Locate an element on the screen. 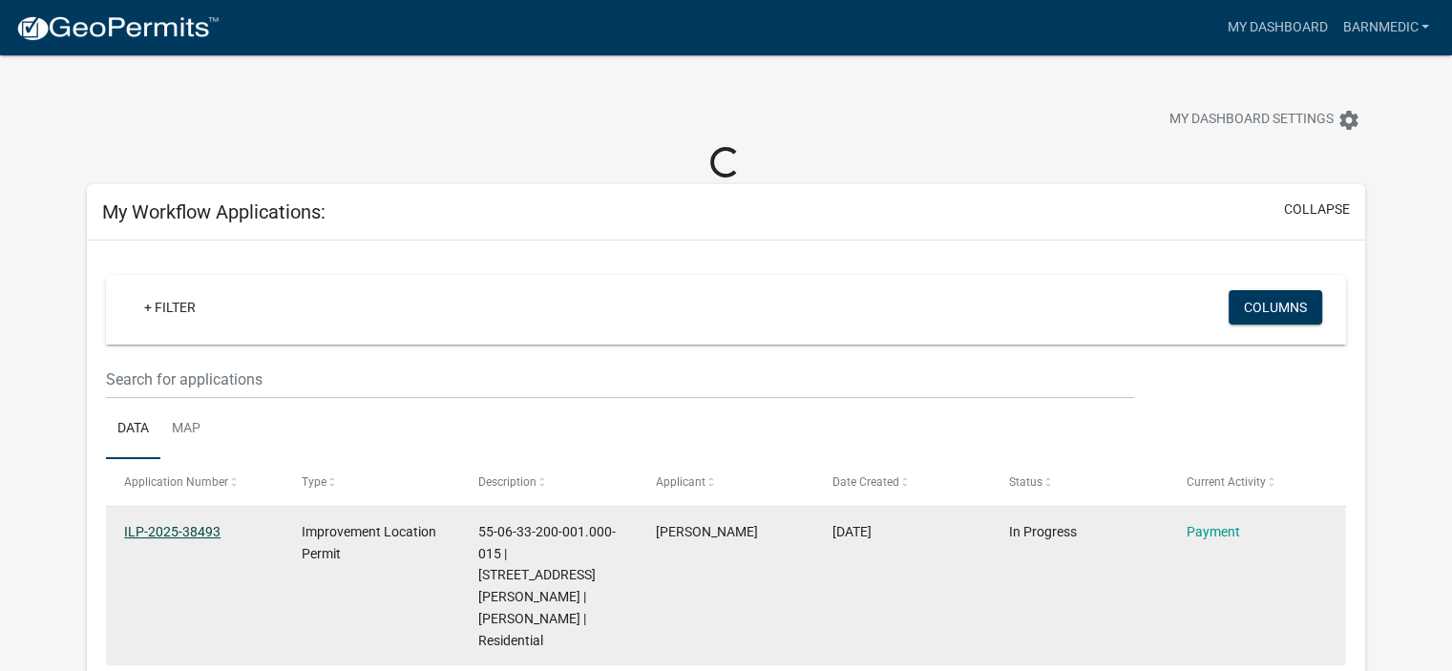 The height and width of the screenshot is (671, 1452). a: Payment is located at coordinates (1213, 532).